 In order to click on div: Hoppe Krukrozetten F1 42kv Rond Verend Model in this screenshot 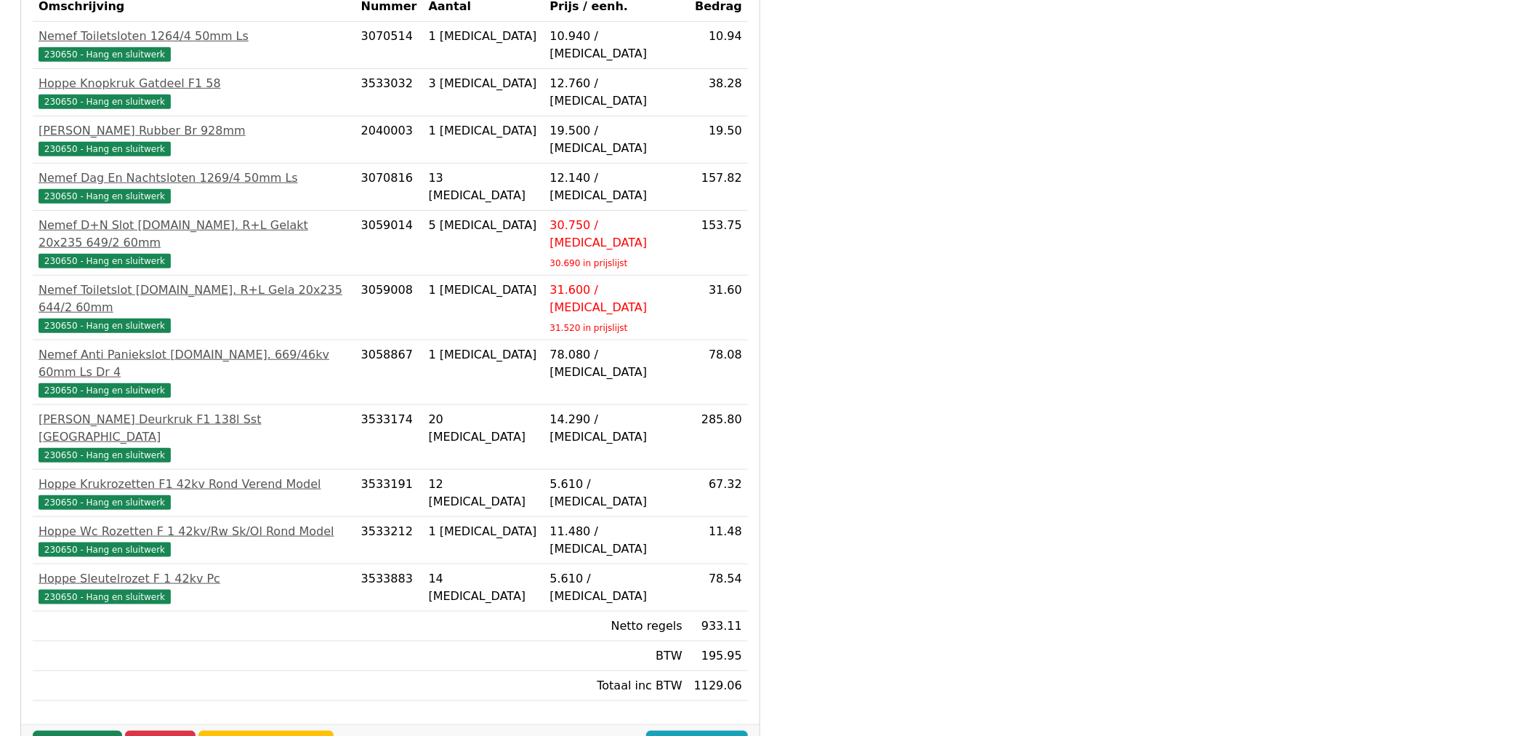, I will do `click(194, 484)`.